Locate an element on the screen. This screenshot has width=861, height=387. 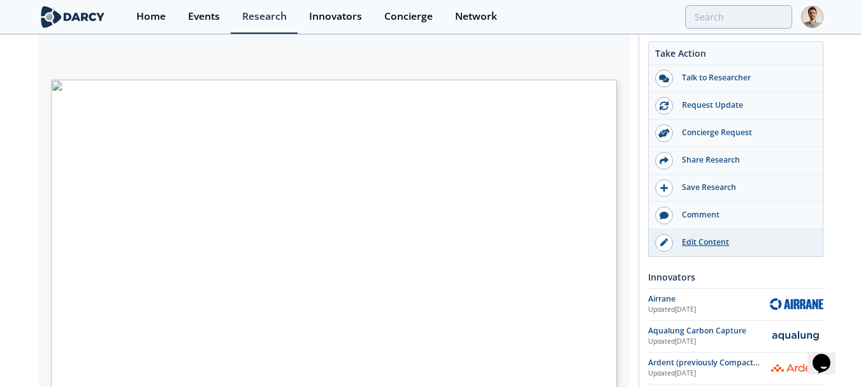
div: Concierge Request is located at coordinates (744, 133).